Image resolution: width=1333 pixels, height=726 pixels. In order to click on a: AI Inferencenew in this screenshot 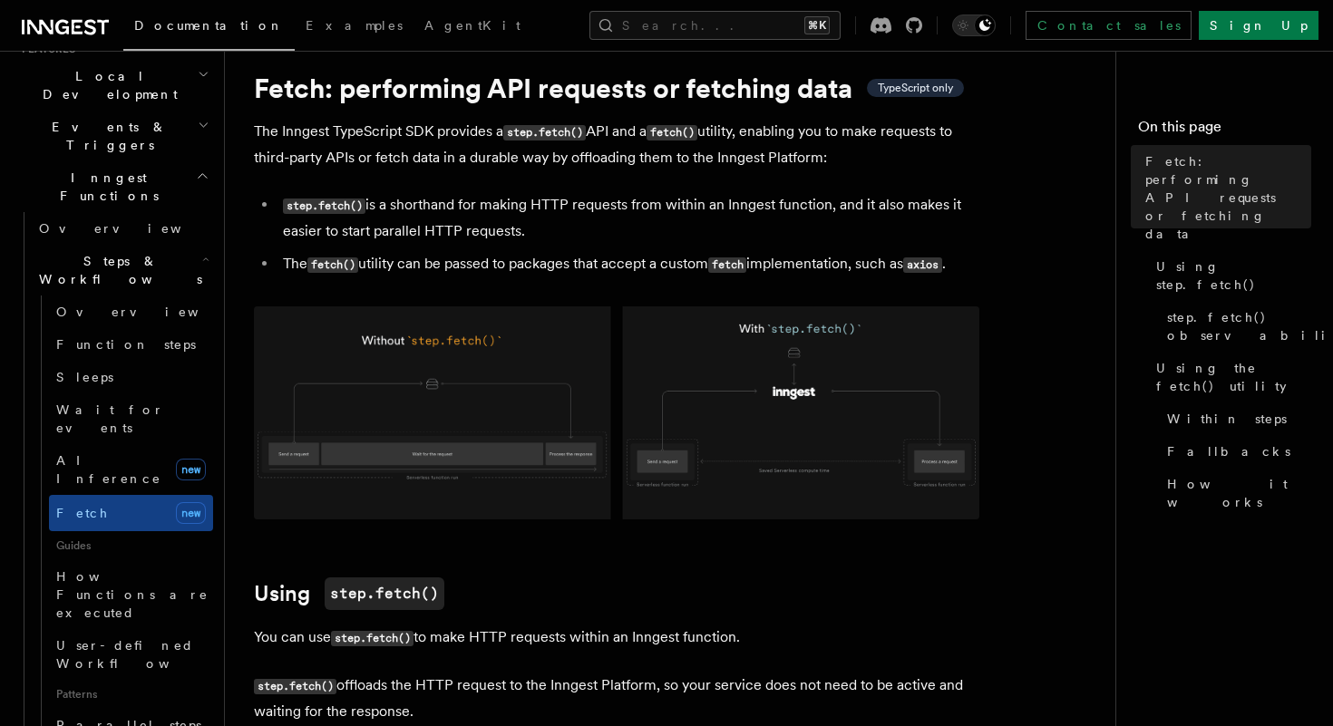, I will do `click(131, 470)`.